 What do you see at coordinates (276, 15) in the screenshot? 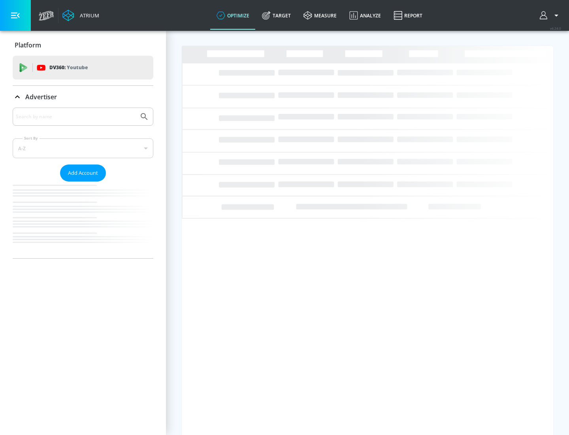
I see `a: Target` at bounding box center [276, 15].